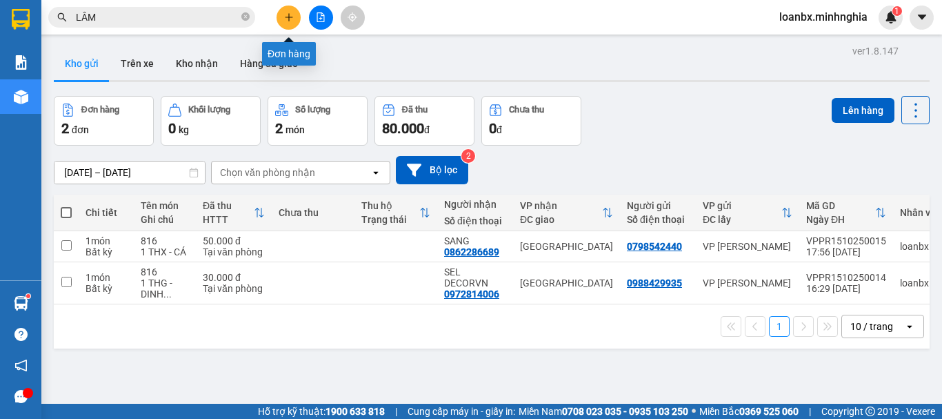 Image resolution: width=942 pixels, height=419 pixels. I want to click on div: Số lượng, so click(312, 110).